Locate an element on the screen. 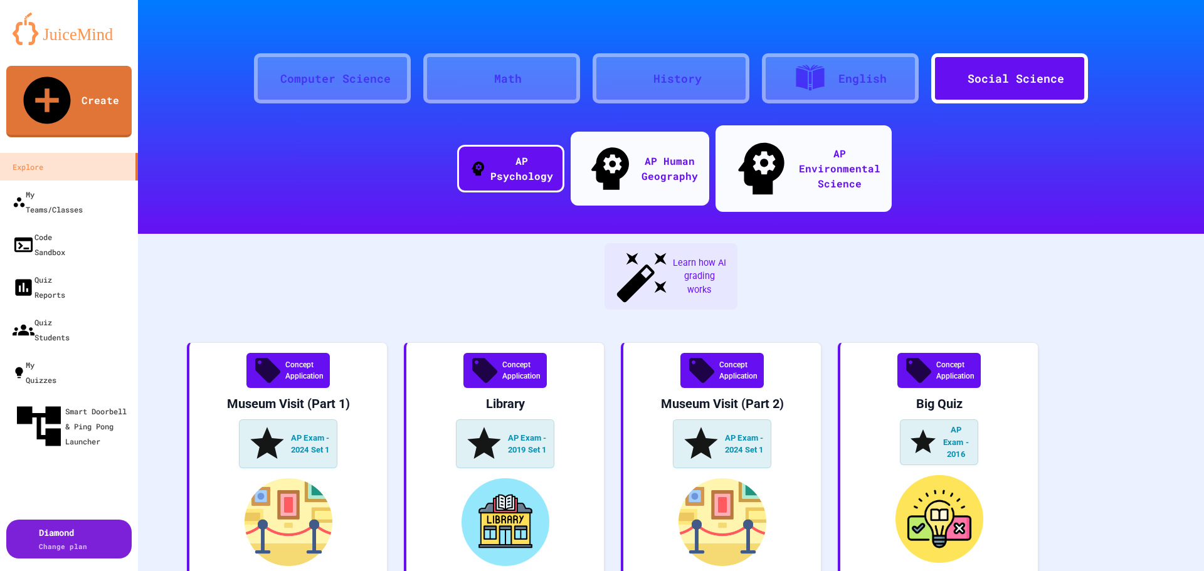 This screenshot has height=571, width=1204. div: Big Quiz is located at coordinates (939, 404).